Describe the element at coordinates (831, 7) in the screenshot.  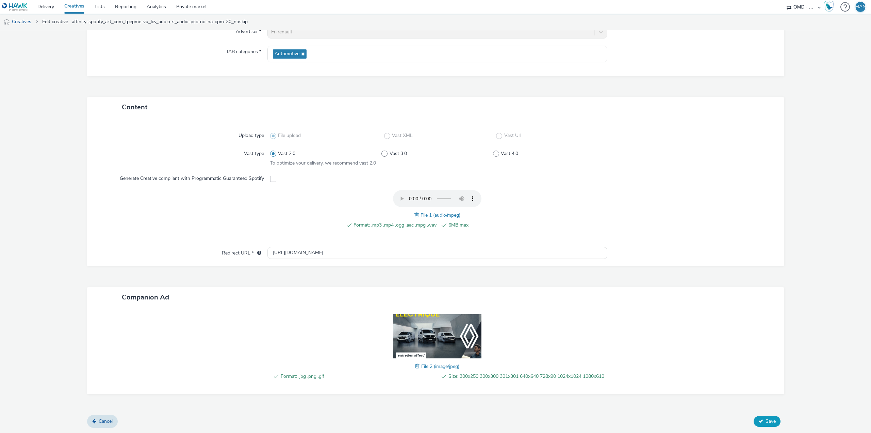
I see `a: Hawk Academy` at that location.